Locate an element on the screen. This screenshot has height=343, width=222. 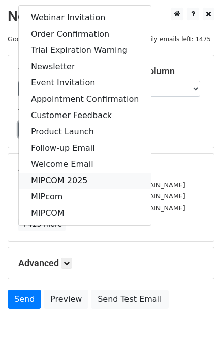
small: Google Sheet: is located at coordinates (53, 39).